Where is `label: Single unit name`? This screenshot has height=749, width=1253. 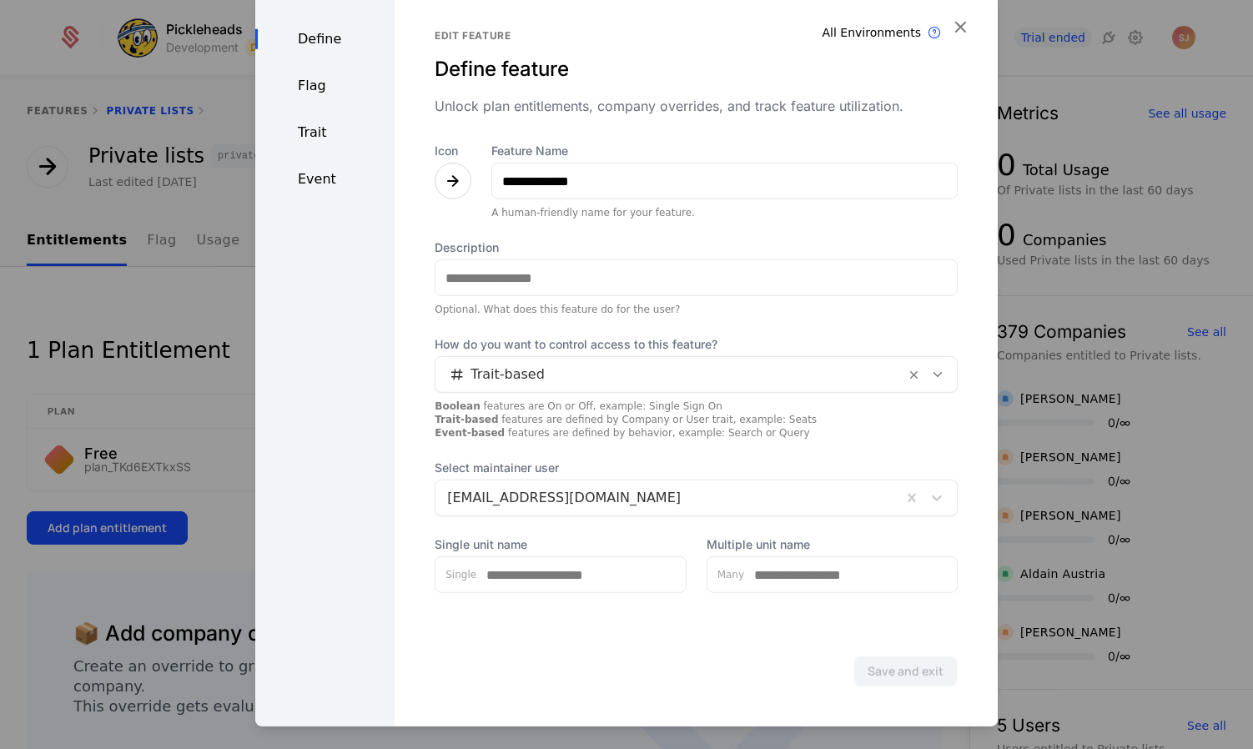 label: Single unit name is located at coordinates (560, 545).